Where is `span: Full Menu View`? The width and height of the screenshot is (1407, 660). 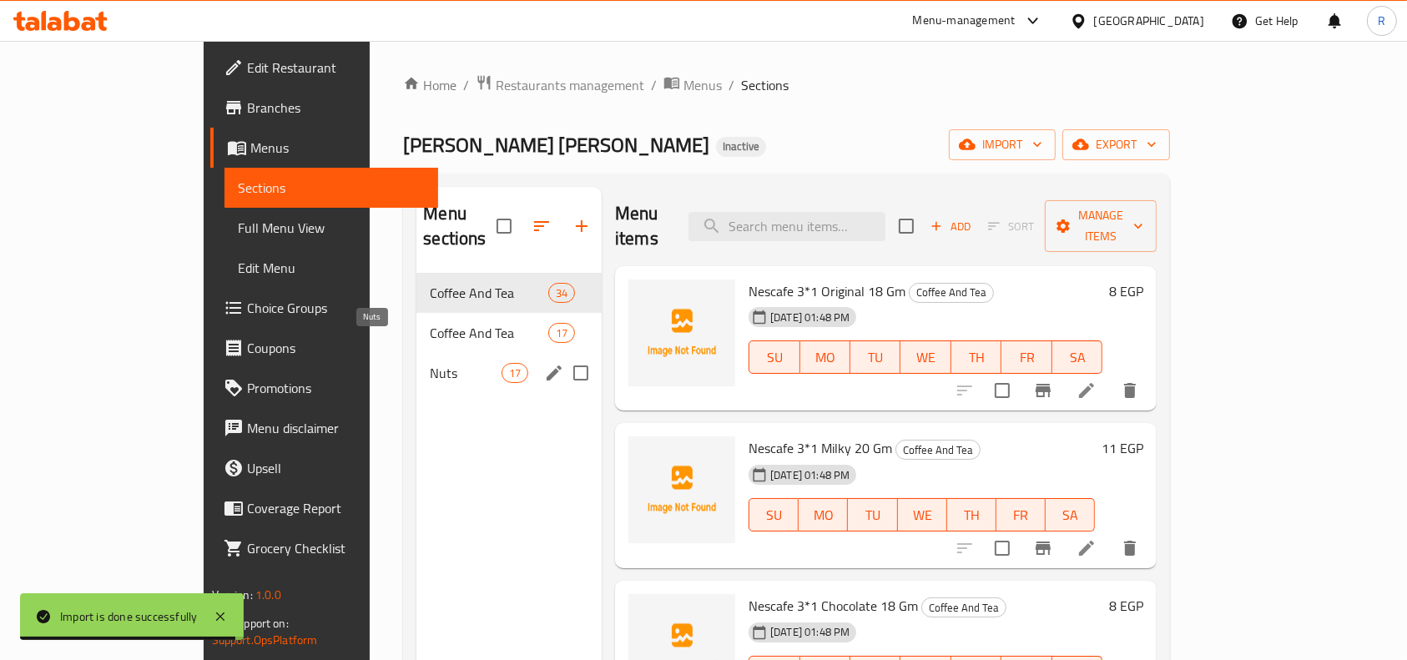 span: Full Menu View is located at coordinates (331, 228).